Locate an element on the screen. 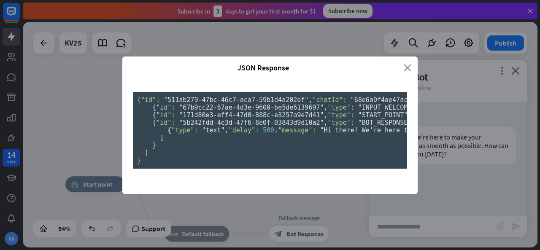 This screenshot has width=540, height=250. button: Open LiveChat chat widget is located at coordinates (19, 16).